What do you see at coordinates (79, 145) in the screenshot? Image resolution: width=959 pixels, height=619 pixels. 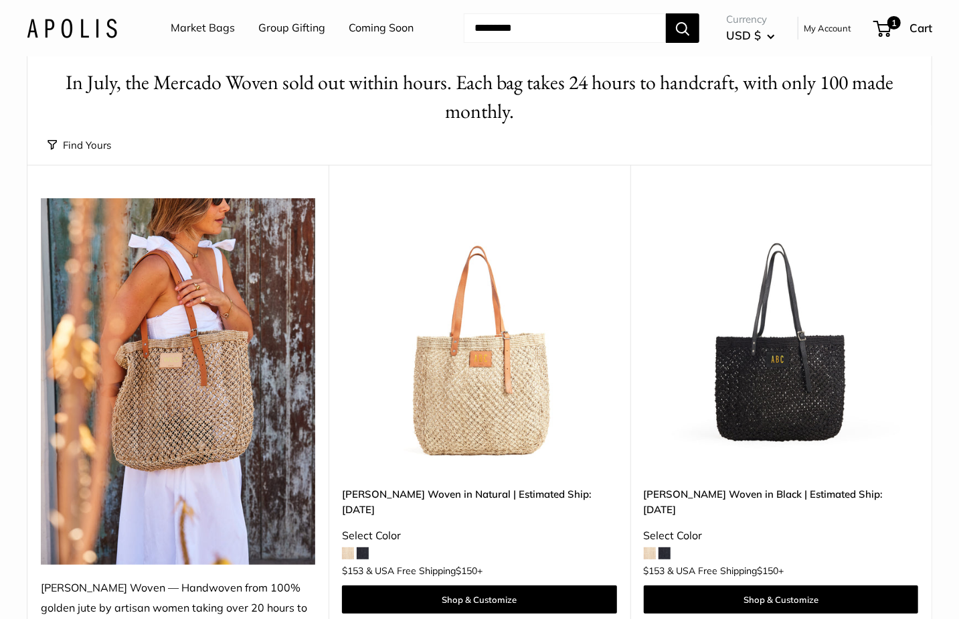 I see `button: Find Yours` at bounding box center [79, 145].